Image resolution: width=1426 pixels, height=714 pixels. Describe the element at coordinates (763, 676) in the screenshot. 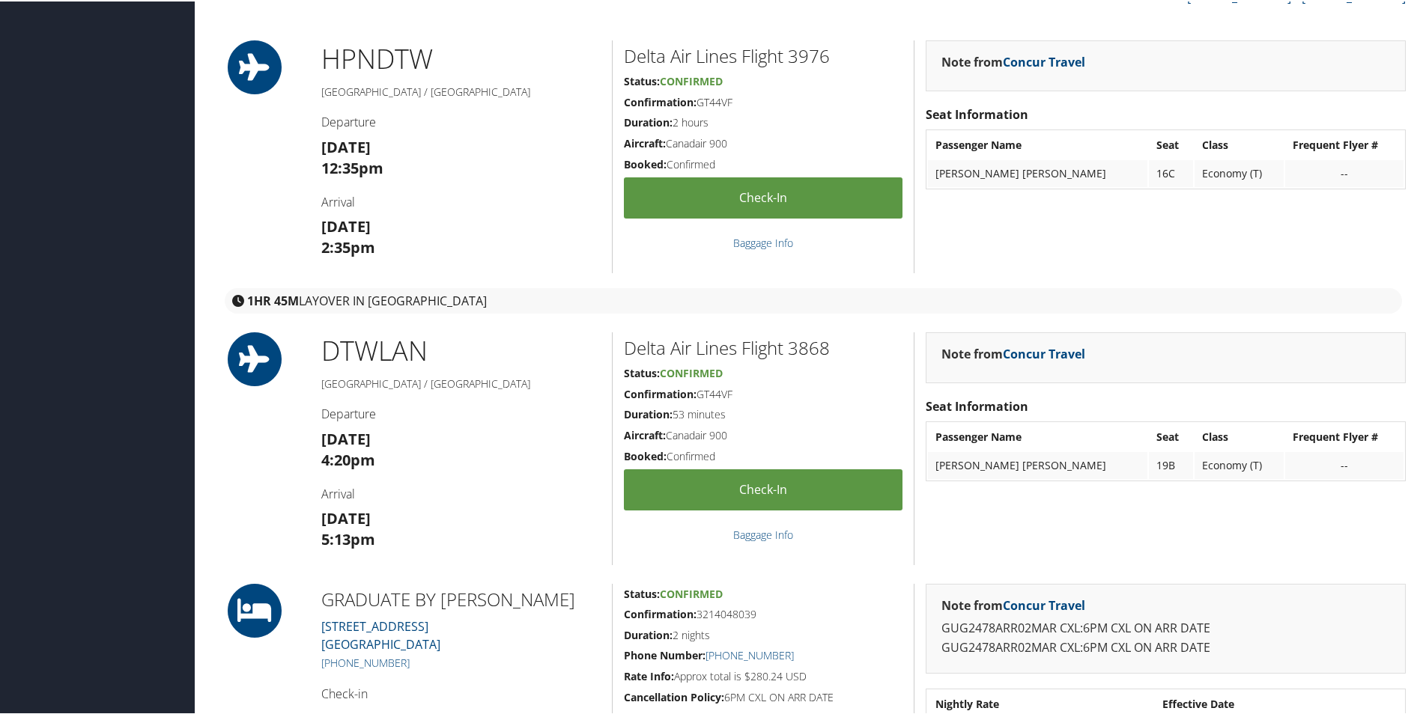

I see `h5: Approx total is $280.24 USD` at that location.